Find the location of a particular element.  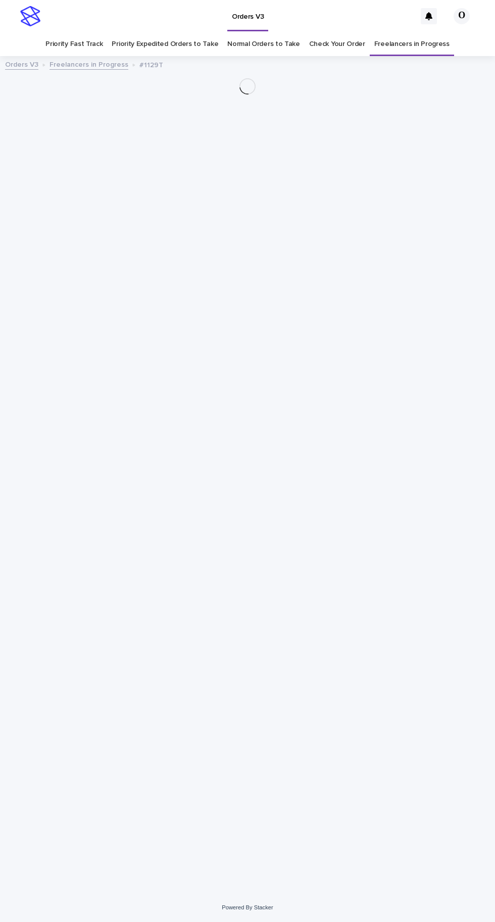

a: Priority Fast Track is located at coordinates (74, 44).